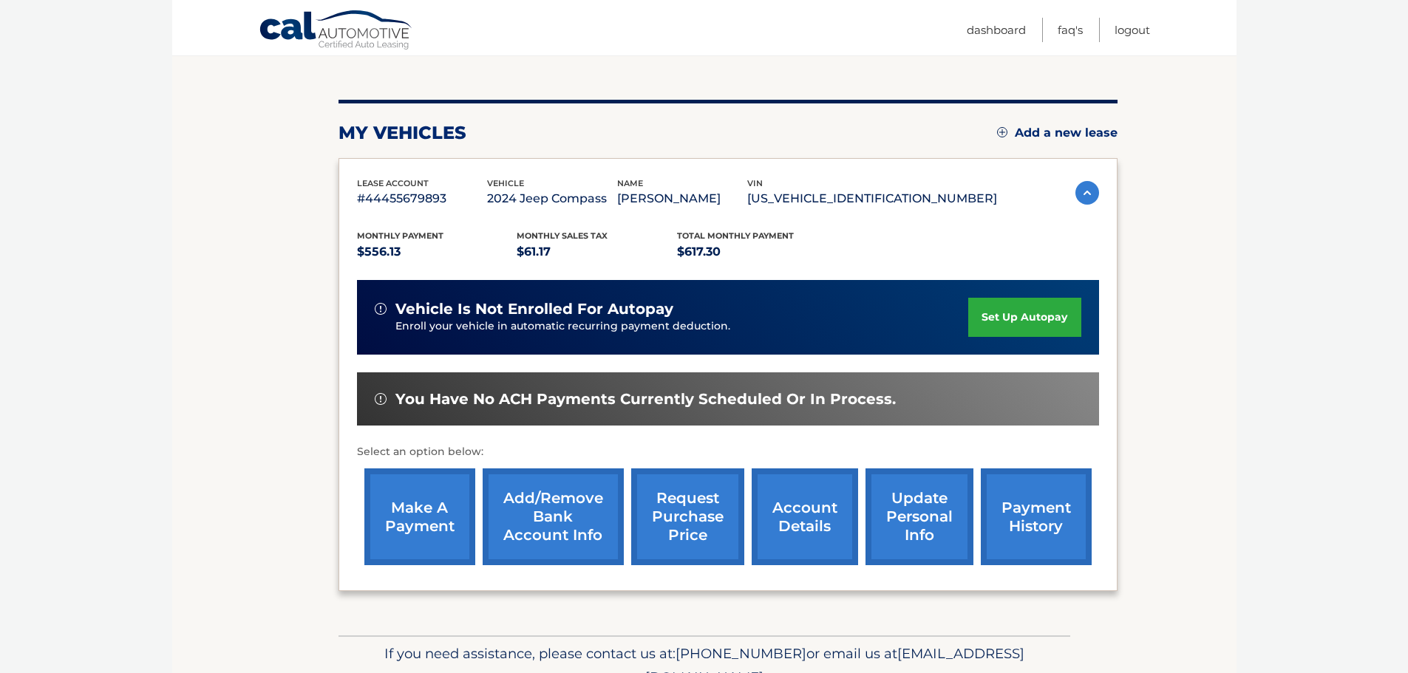  What do you see at coordinates (682, 327) in the screenshot?
I see `p: Enroll your vehicle in automatic recurring payment deduction.` at bounding box center [682, 327].